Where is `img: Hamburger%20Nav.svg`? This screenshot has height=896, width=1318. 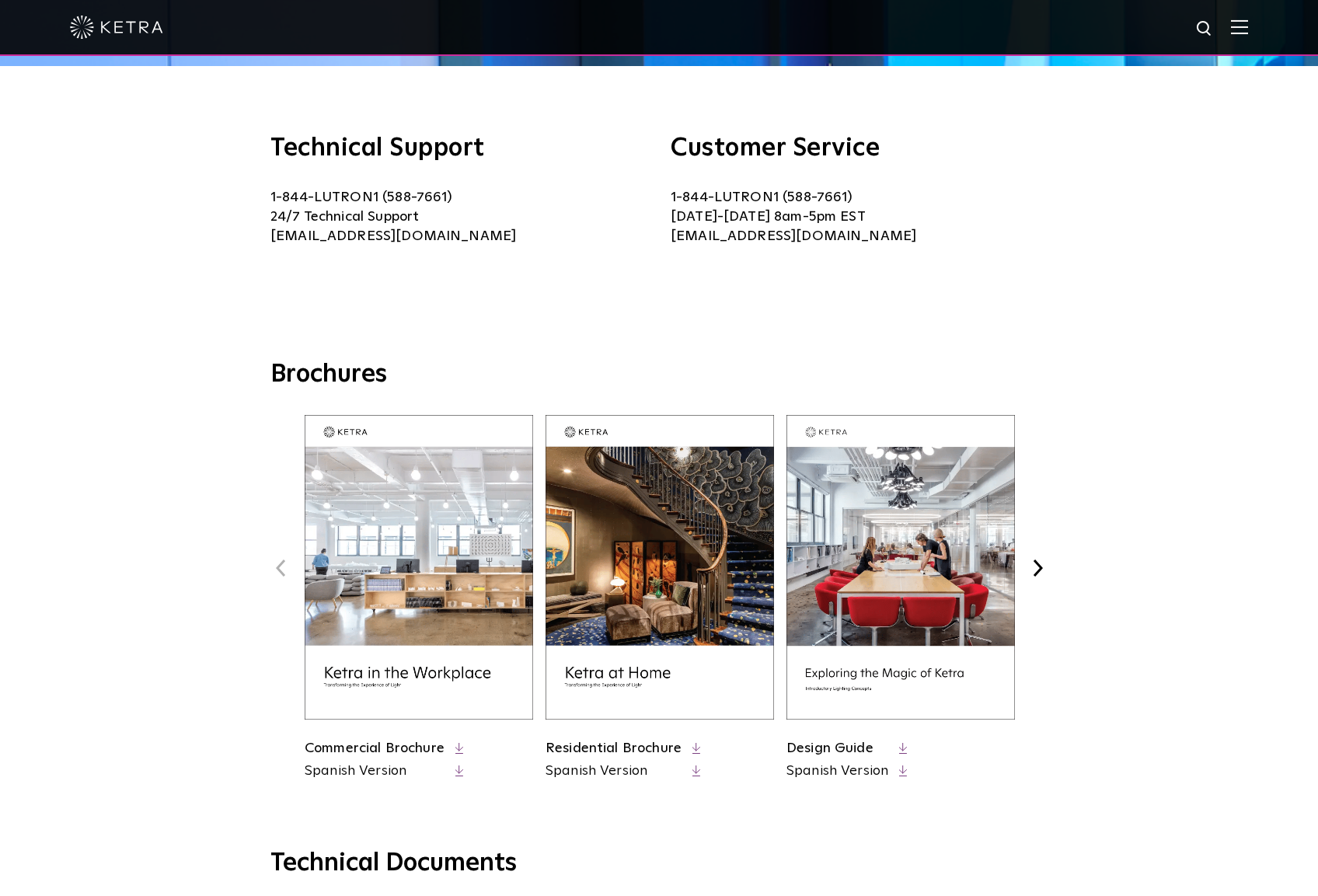
img: Hamburger%20Nav.svg is located at coordinates (1239, 26).